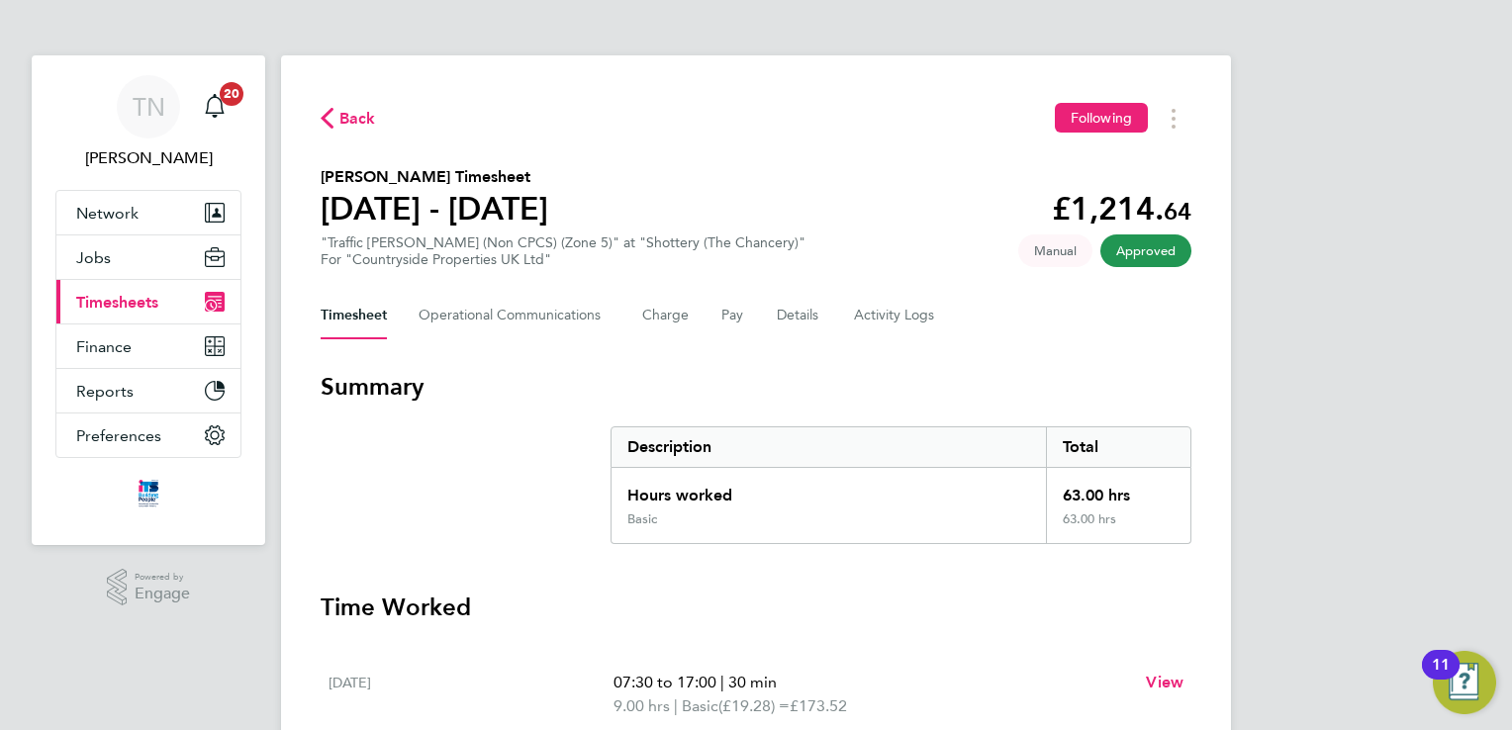 This screenshot has height=730, width=1512. What do you see at coordinates (148, 391) in the screenshot?
I see `button: Reports` at bounding box center [148, 391].